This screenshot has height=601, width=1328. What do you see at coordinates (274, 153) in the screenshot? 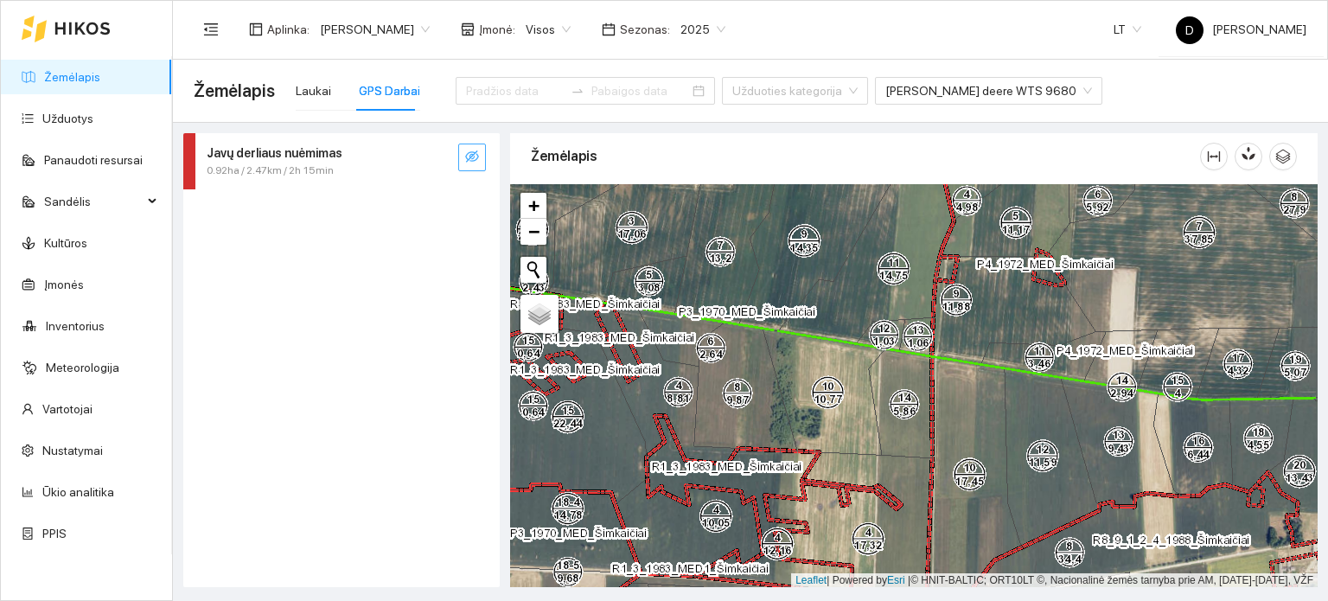
I see `strong: Javų derliaus nuėmimas` at bounding box center [274, 153].